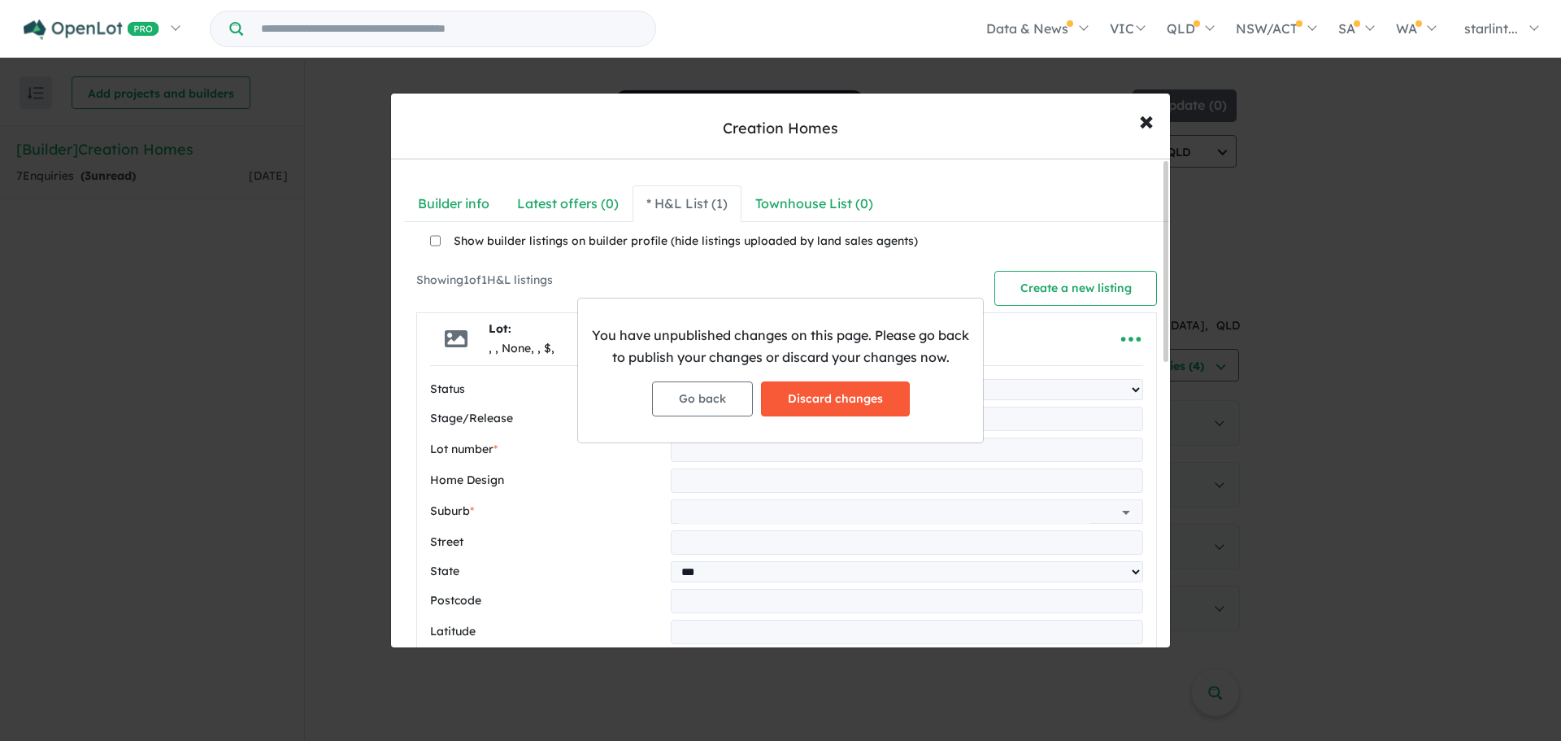  What do you see at coordinates (835, 398) in the screenshot?
I see `button: Discard changes` at bounding box center [835, 398].